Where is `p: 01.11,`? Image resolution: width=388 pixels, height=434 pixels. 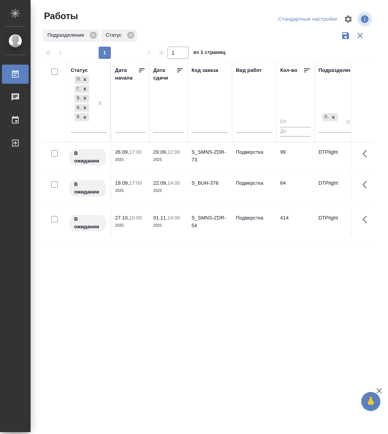
p: 01.11, is located at coordinates (160, 217).